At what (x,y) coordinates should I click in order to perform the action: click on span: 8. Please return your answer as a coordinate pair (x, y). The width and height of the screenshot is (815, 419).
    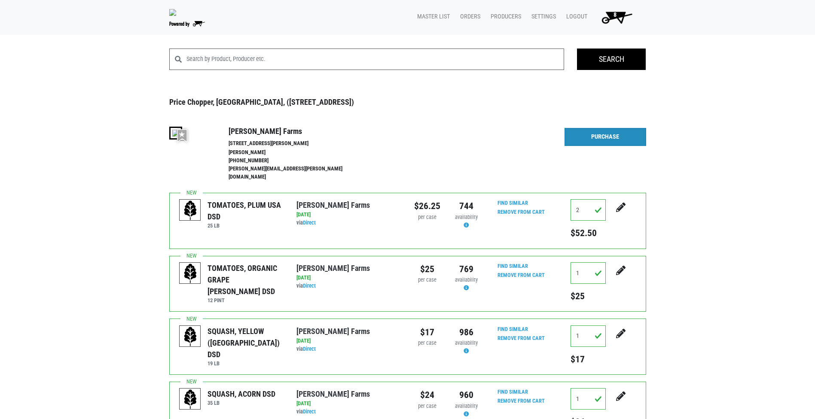
    Looking at the image, I should click on (615, 15).